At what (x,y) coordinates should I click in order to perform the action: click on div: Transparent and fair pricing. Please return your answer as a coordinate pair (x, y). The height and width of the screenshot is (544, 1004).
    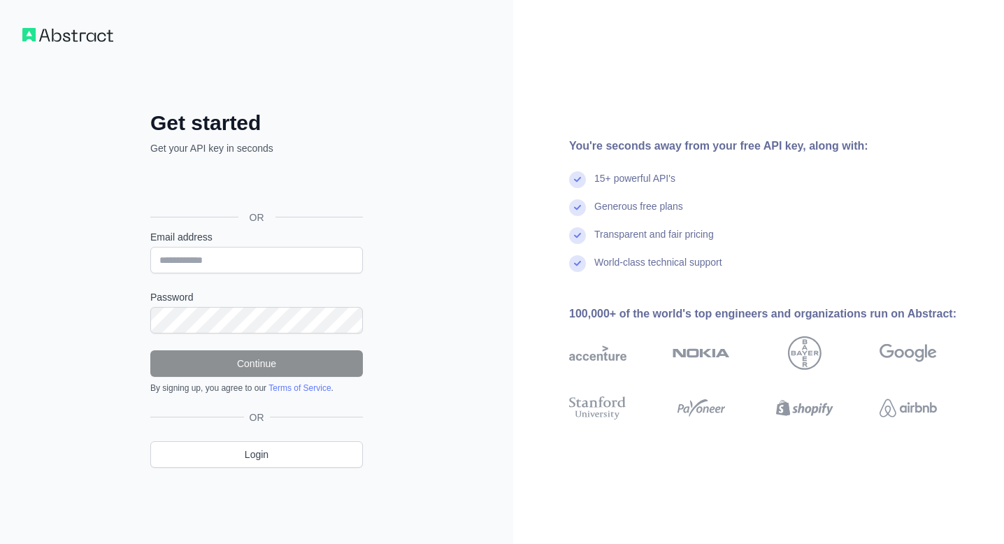
    Looking at the image, I should click on (654, 241).